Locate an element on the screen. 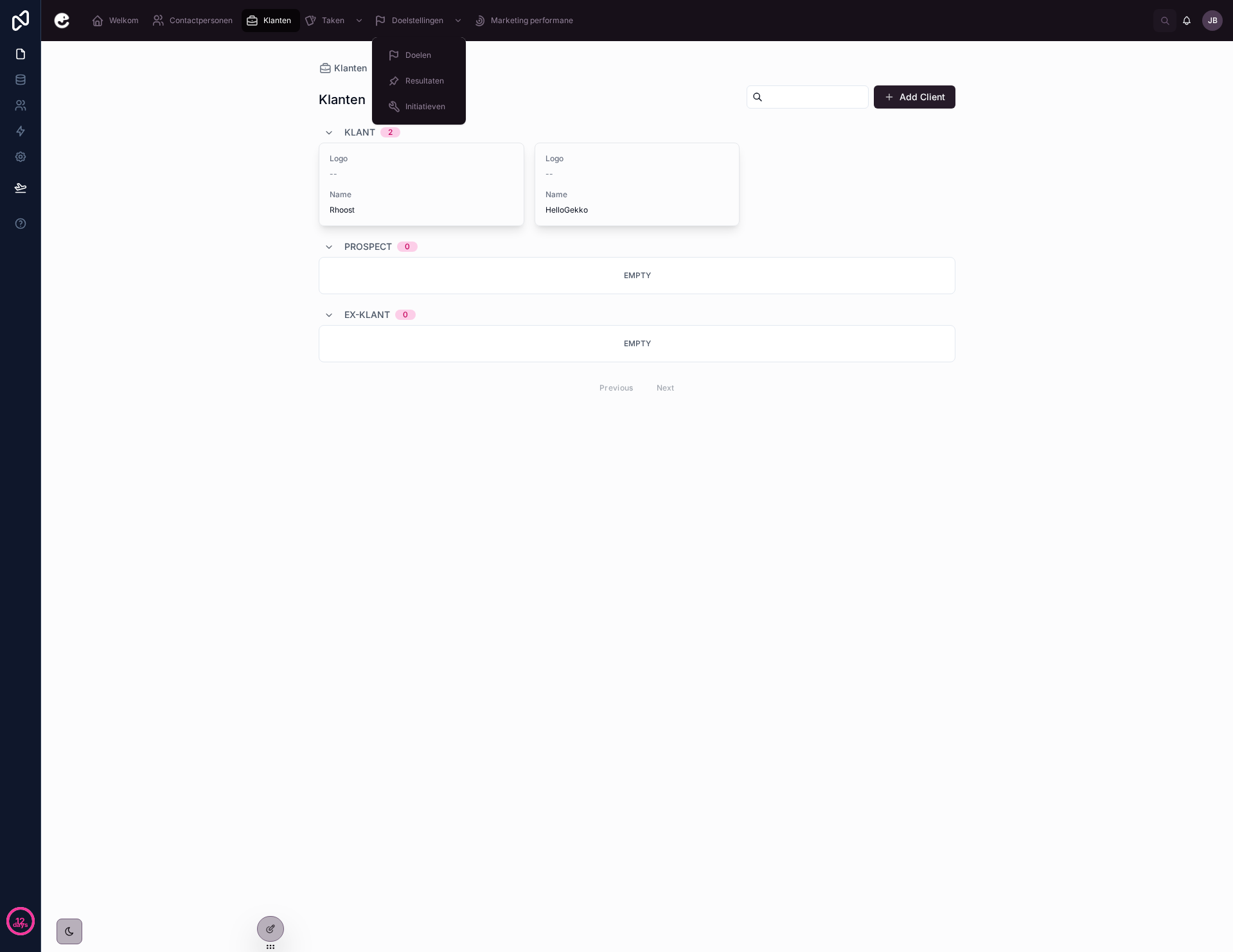 The width and height of the screenshot is (1233, 952). a: Logo--NameRhoost is located at coordinates (422, 184).